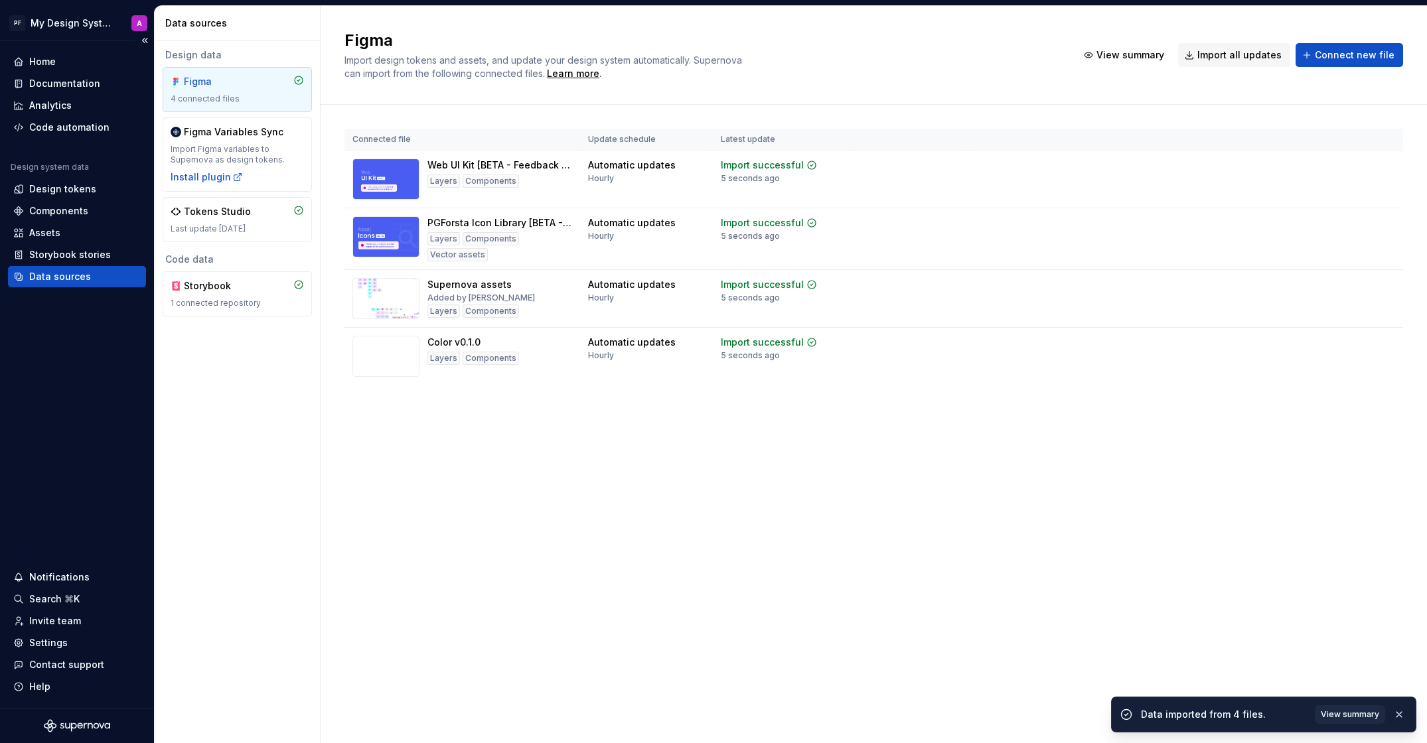  What do you see at coordinates (145, 40) in the screenshot?
I see `button: Collapse sidebar` at bounding box center [145, 40].